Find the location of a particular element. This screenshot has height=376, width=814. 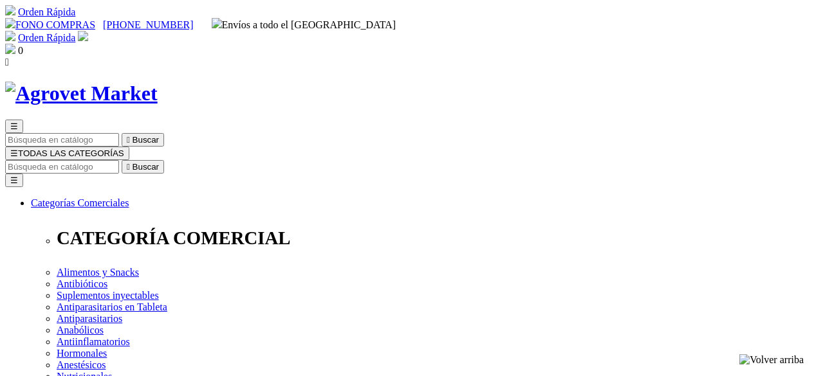

img: Volver arriba is located at coordinates (771, 360).